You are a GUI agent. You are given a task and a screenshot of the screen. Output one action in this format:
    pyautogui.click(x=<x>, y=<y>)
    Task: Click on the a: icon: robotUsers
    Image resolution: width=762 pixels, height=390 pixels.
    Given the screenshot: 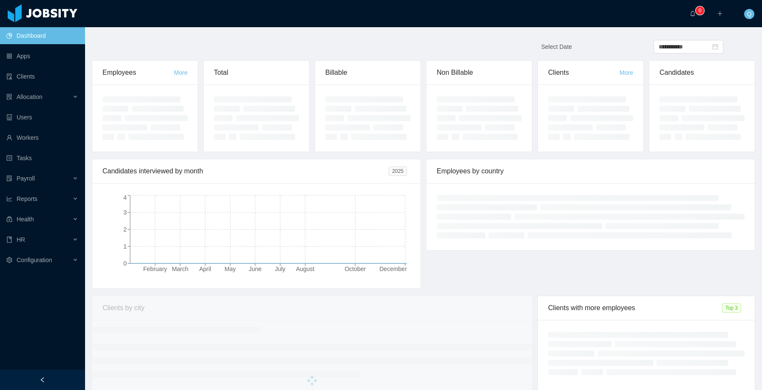 What is the action you would take?
    pyautogui.click(x=42, y=117)
    